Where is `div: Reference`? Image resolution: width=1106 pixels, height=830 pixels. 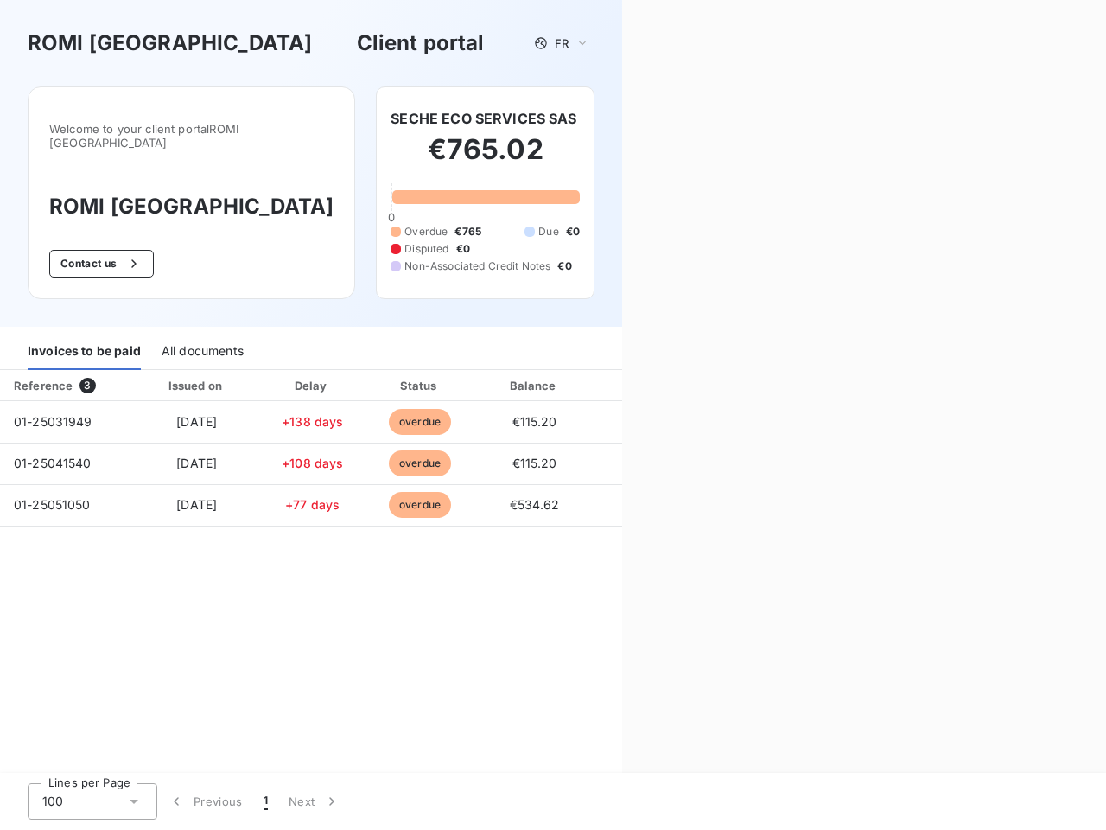 div: Reference is located at coordinates (43, 385).